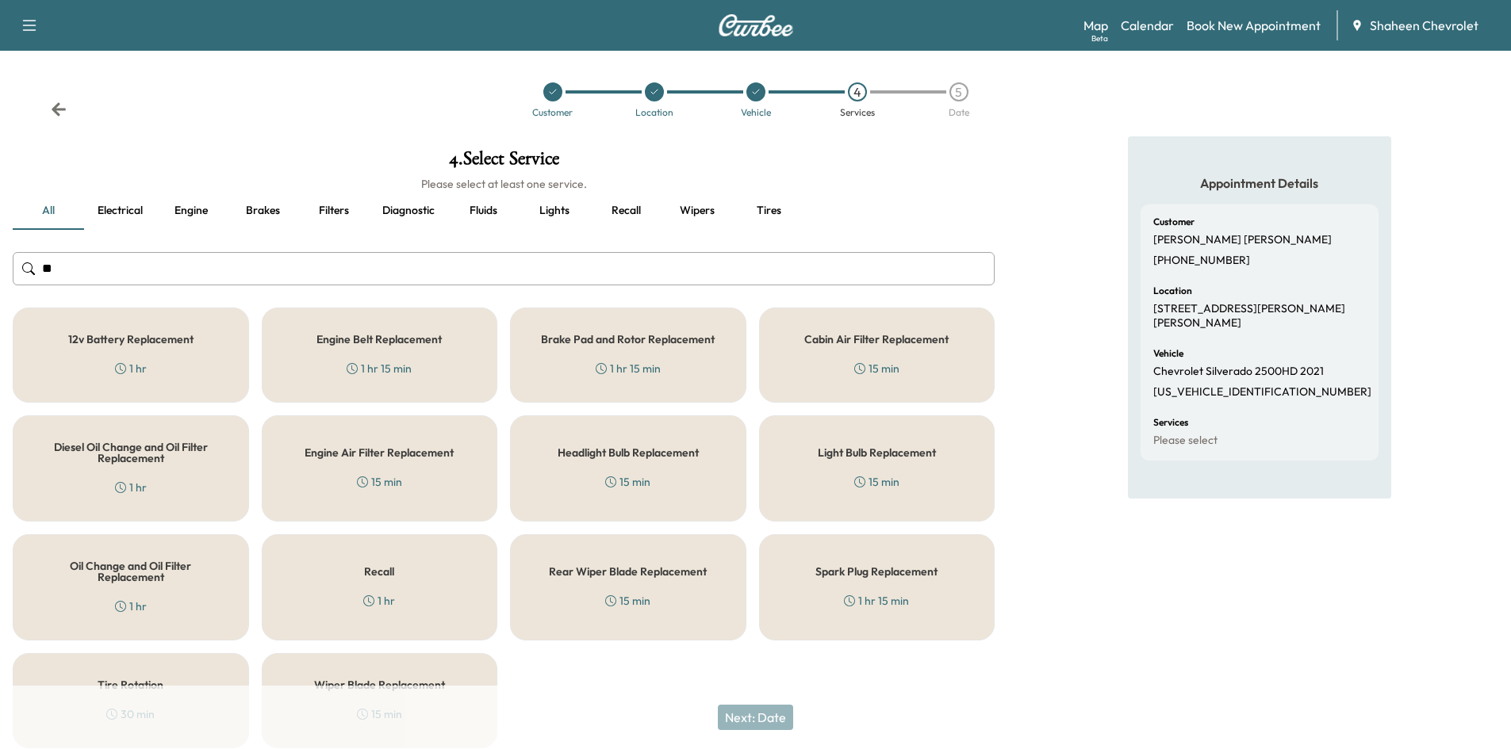 The image size is (1511, 749). Describe the element at coordinates (131, 339) in the screenshot. I see `h5: 12v Battery Replacement` at that location.